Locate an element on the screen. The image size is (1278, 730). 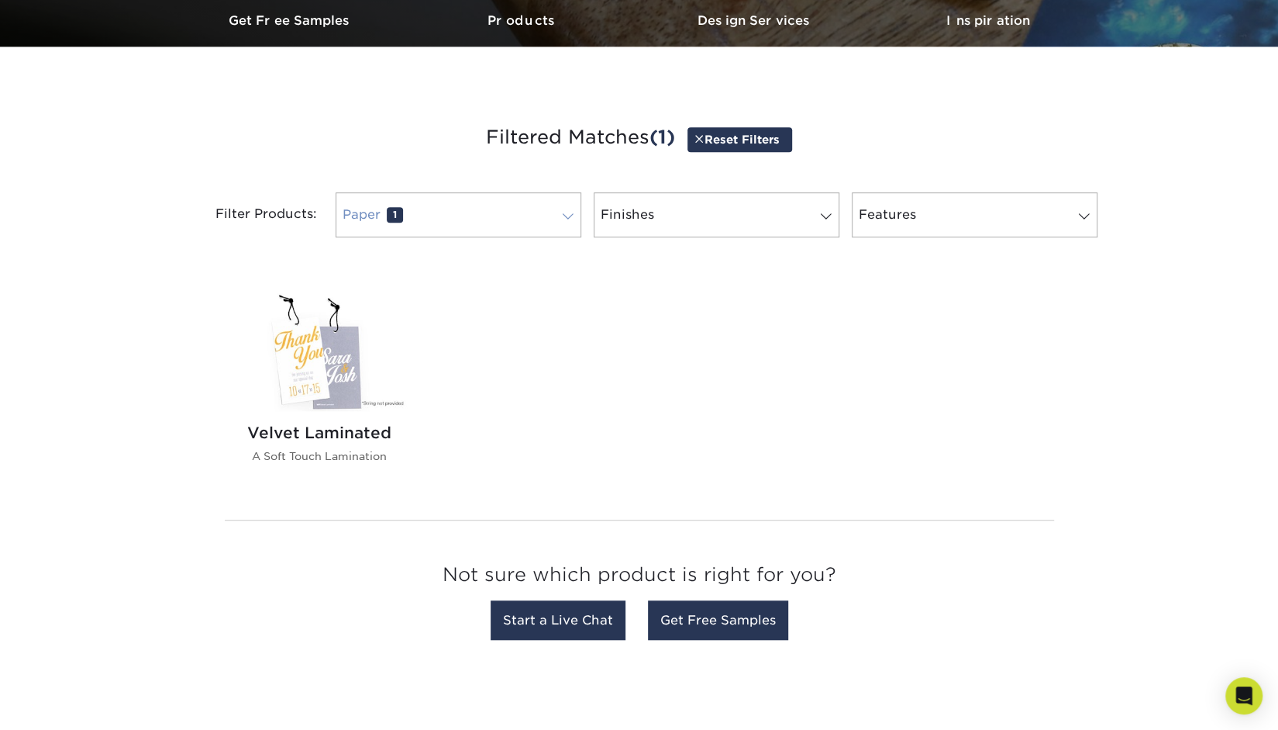
p: A Soft Touch Lamination is located at coordinates (319, 456).